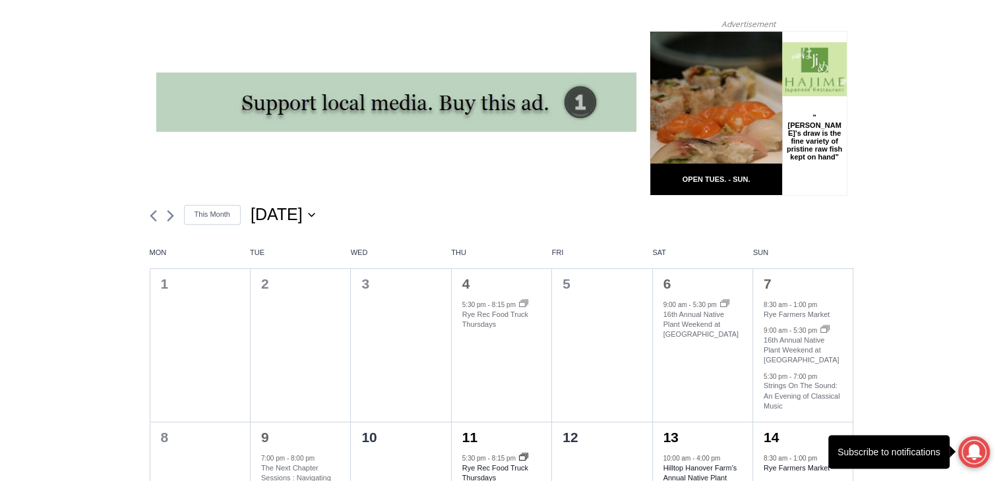 The width and height of the screenshot is (1003, 481). Describe the element at coordinates (170, 216) in the screenshot. I see `a: Next month` at that location.